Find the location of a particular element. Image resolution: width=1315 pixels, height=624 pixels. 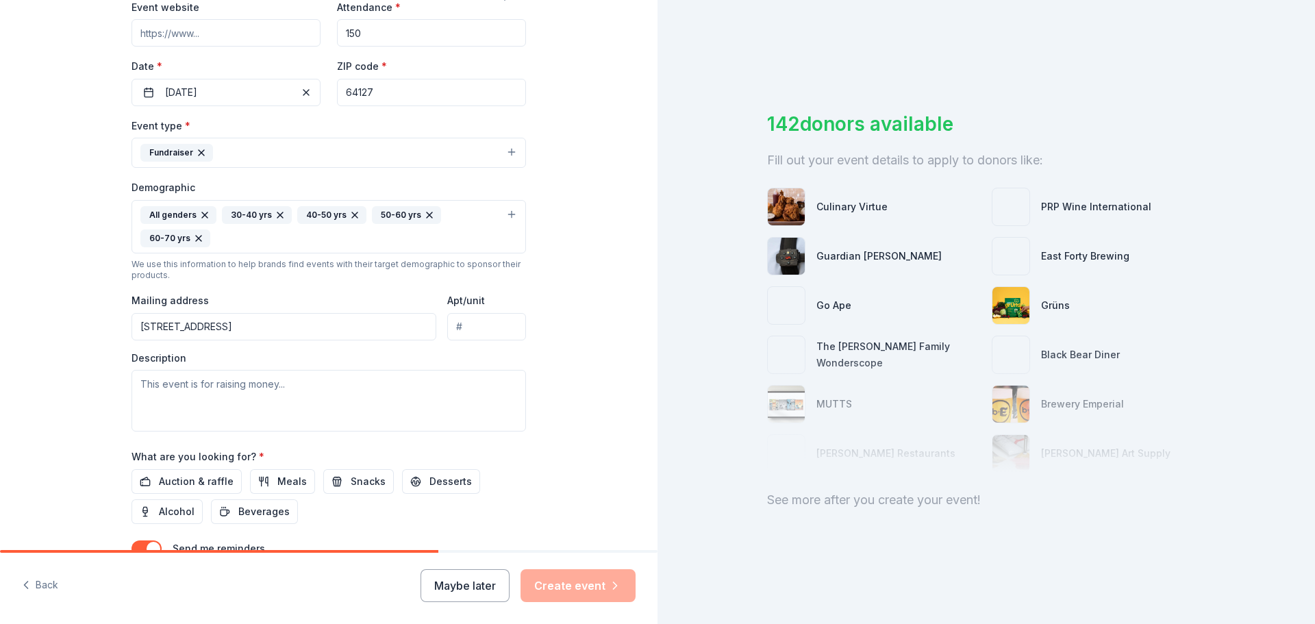

span: Desserts is located at coordinates (451, 482).